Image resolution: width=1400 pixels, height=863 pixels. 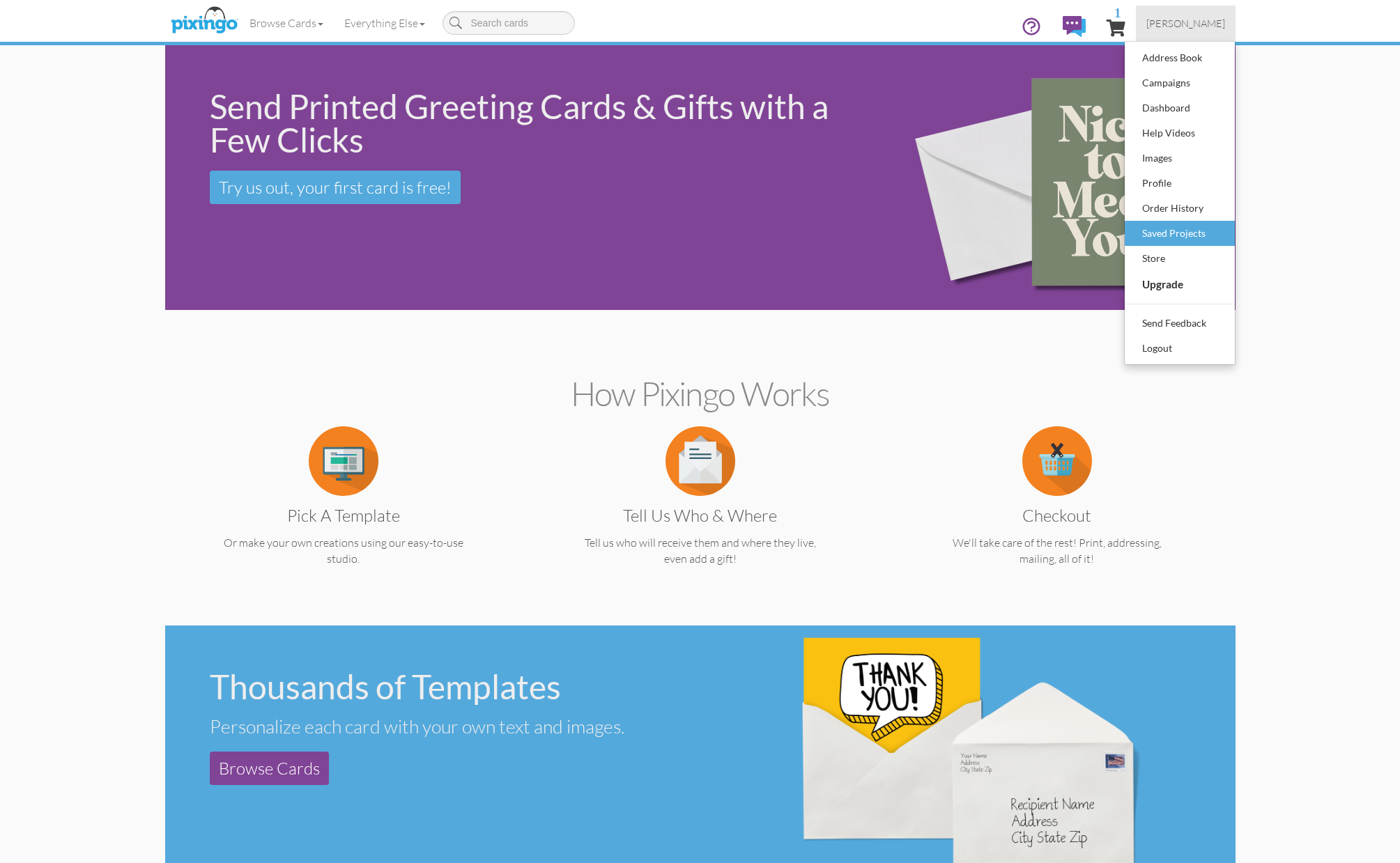 I want to click on a: Tell us Who & Where Tell us who will receive them and where they live, even add a gift!, so click(x=700, y=510).